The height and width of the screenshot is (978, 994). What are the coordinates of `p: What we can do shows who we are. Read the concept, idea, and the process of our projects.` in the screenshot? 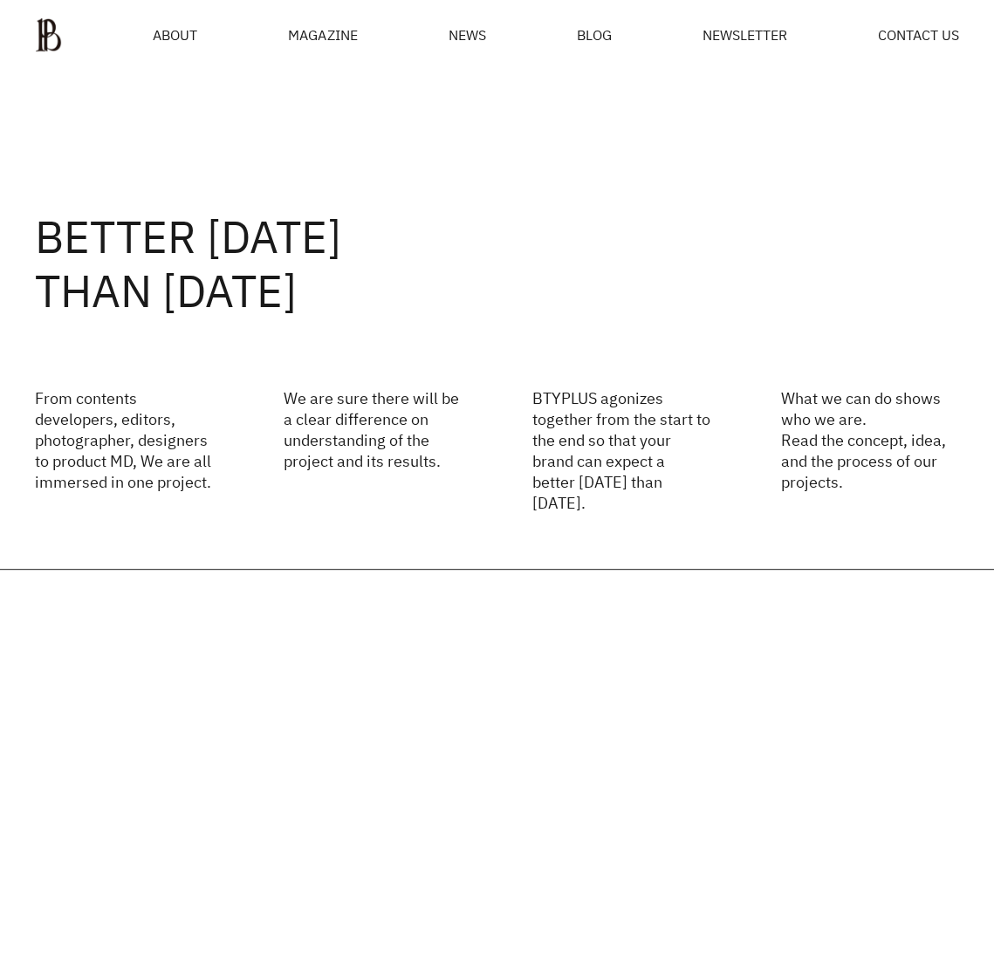 It's located at (869, 450).